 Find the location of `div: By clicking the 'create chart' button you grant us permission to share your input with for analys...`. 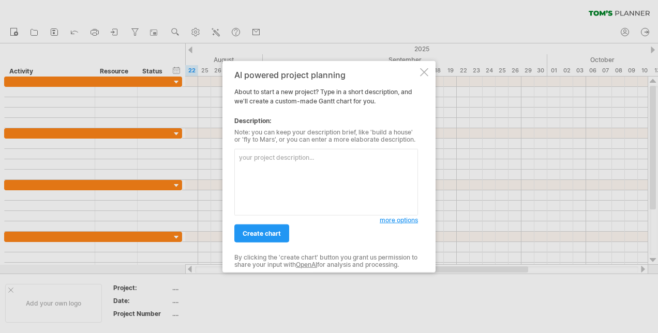

div: By clicking the 'create chart' button you grant us permission to share your input with for analys... is located at coordinates (326, 261).